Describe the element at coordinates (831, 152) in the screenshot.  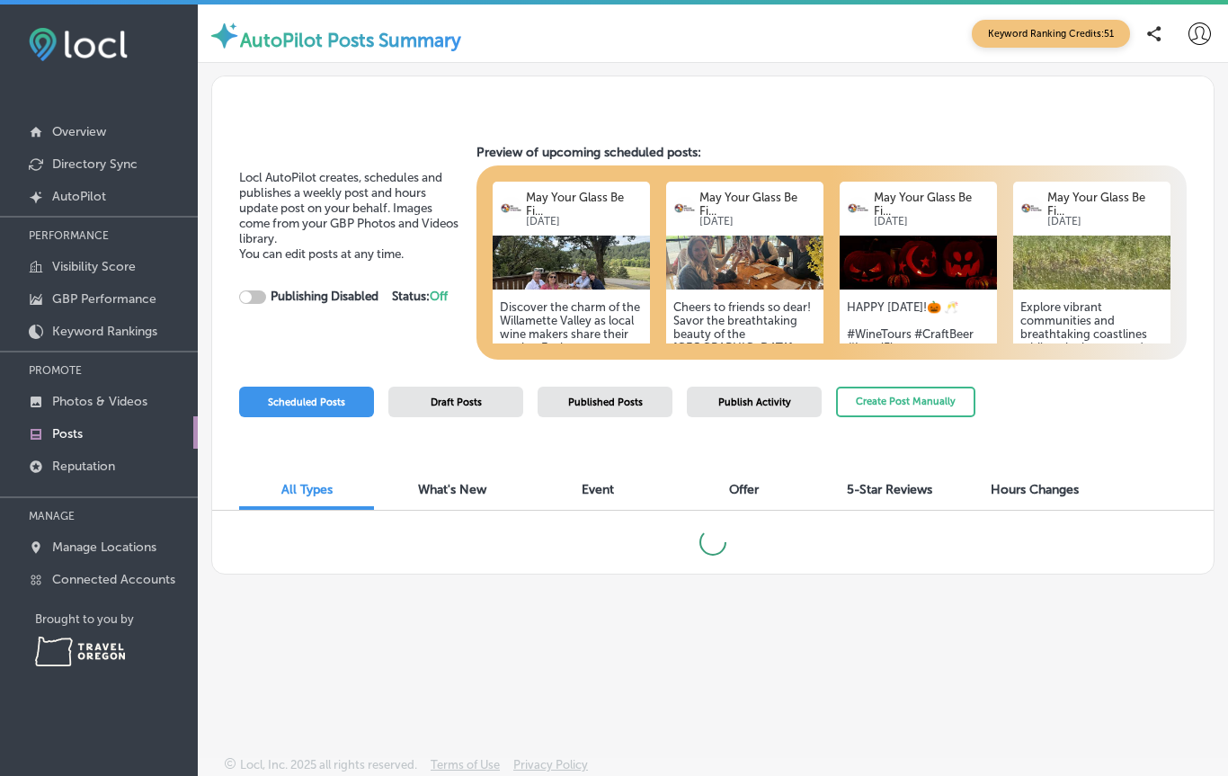
I see `h3: Preview of upcoming scheduled posts:` at that location.